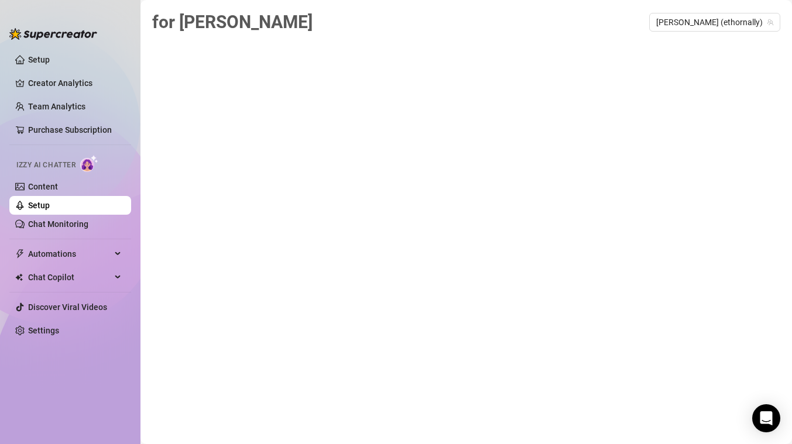  What do you see at coordinates (58, 224) in the screenshot?
I see `a: Chat Monitoring` at bounding box center [58, 224].